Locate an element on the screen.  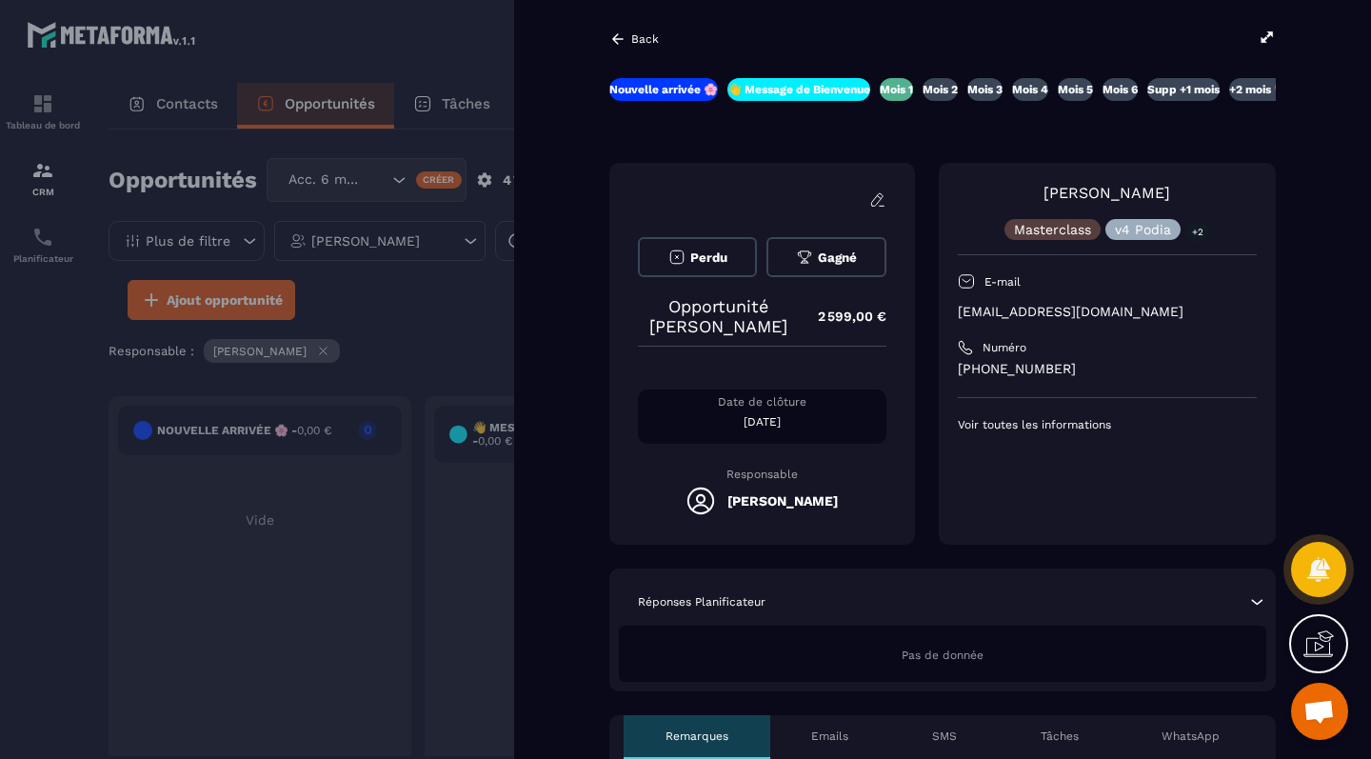
span: Perdu is located at coordinates (708, 257).